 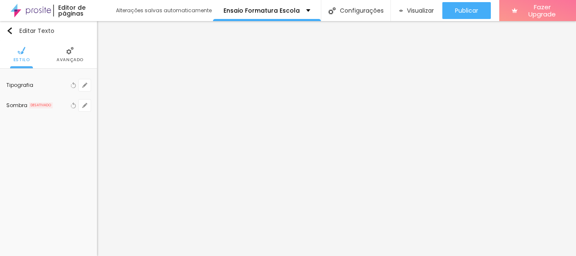 I want to click on img: view-1.svg, so click(x=401, y=11).